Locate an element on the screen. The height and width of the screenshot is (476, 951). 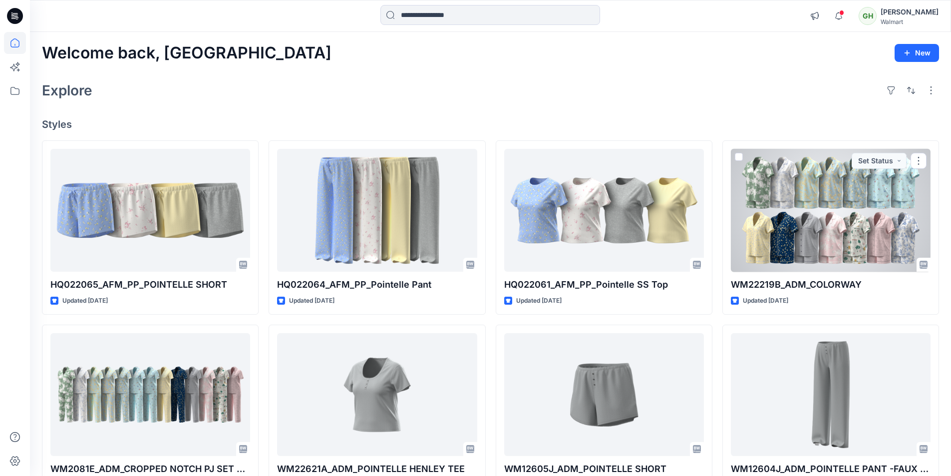
p: WM12604J_ADM_POINTELLE PANT -FAUX FLY & BUTTONS + PICOT is located at coordinates (831, 469).